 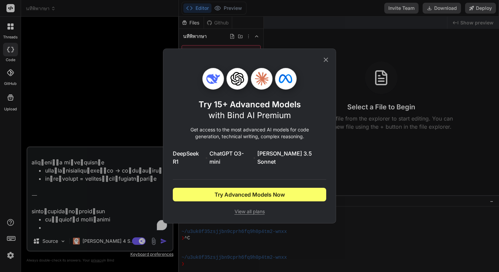 I want to click on span: ChatGPT O3-mini, so click(x=230, y=157).